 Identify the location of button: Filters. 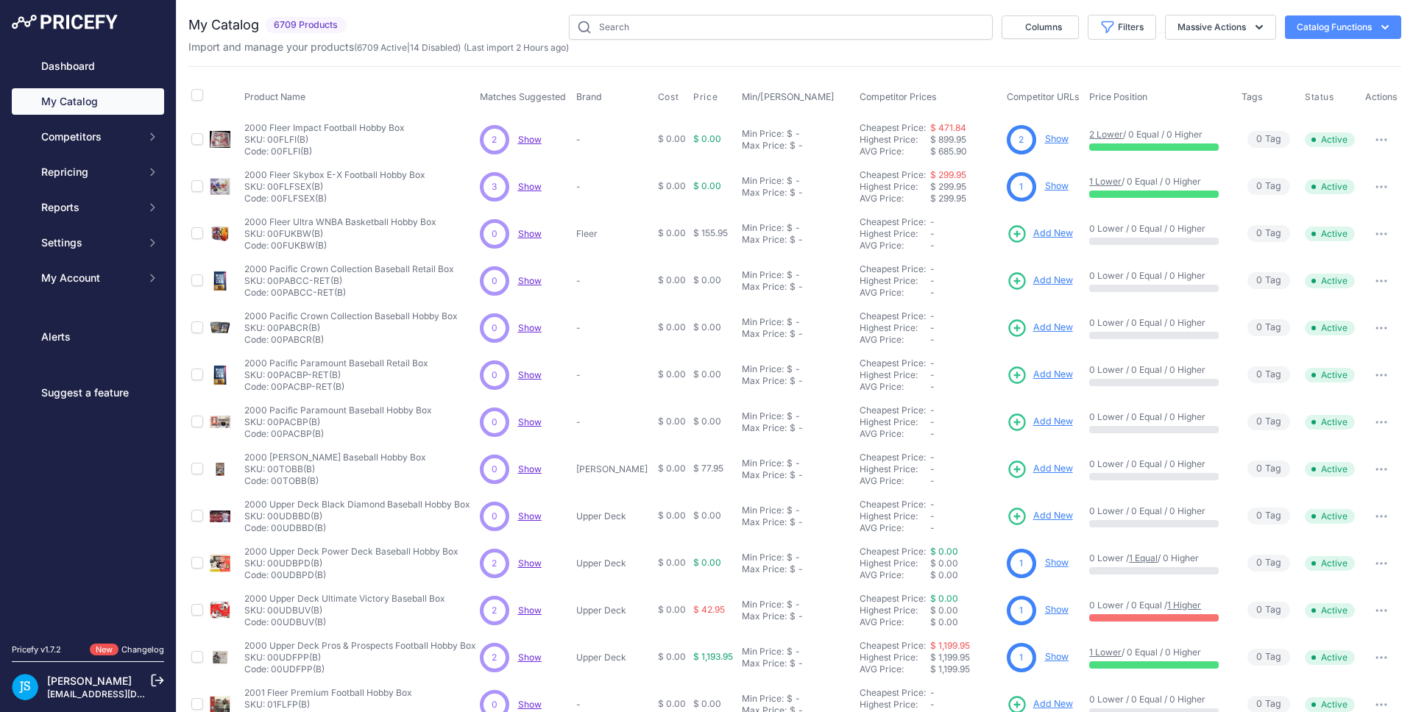
(1122, 27).